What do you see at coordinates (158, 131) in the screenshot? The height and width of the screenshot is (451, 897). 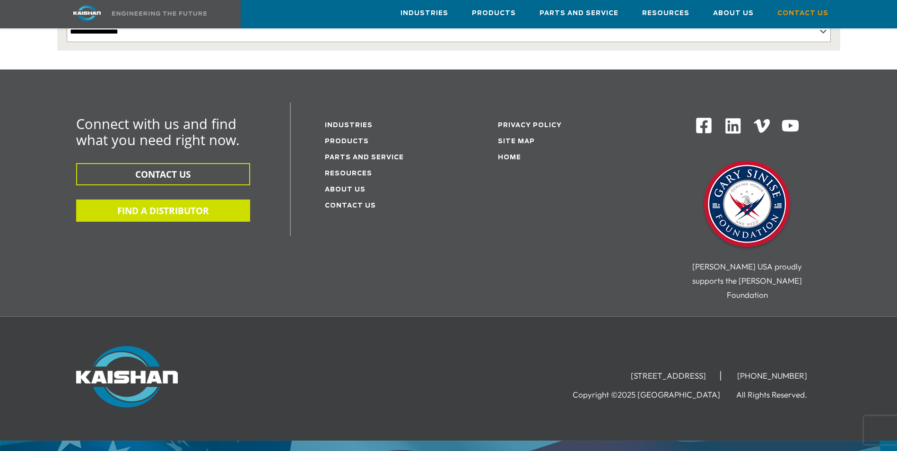 I see `span: Connect with us and find what you need right now.` at bounding box center [158, 131].